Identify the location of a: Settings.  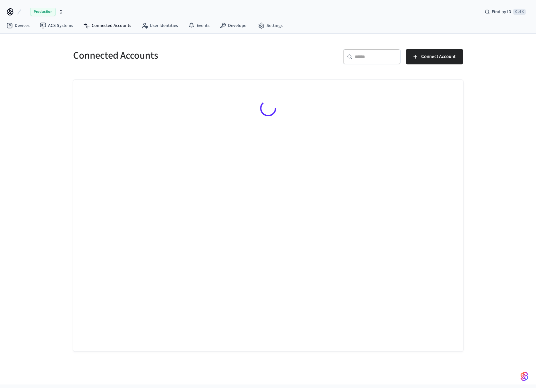
(270, 26).